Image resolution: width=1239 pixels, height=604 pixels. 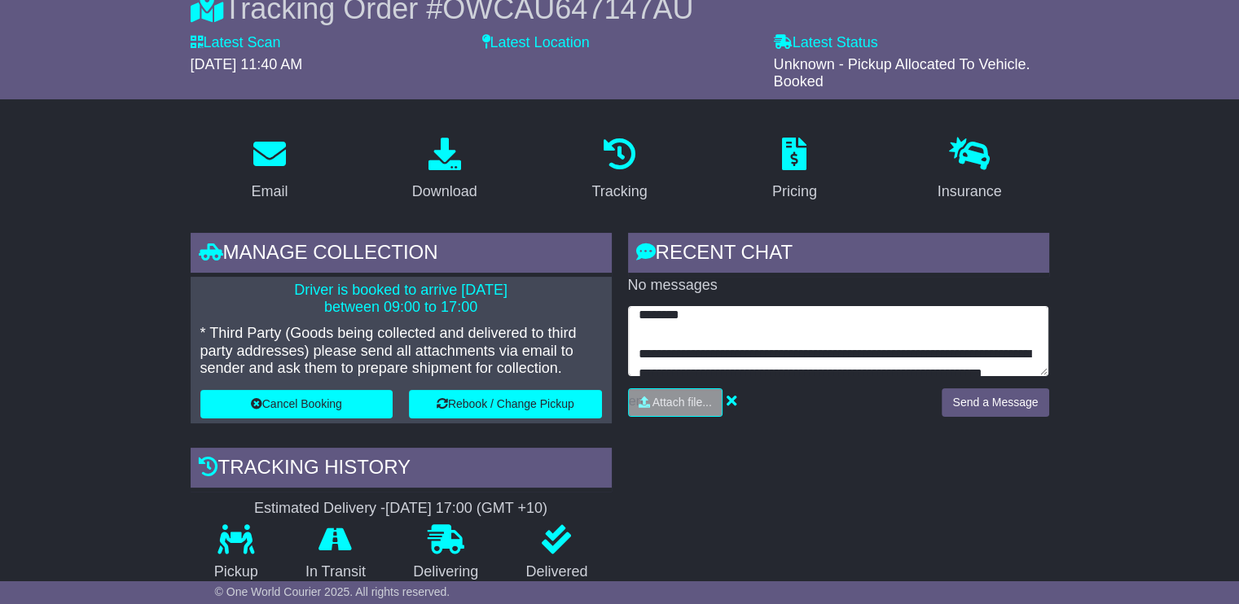 I want to click on label: Latest Scan, so click(x=235, y=43).